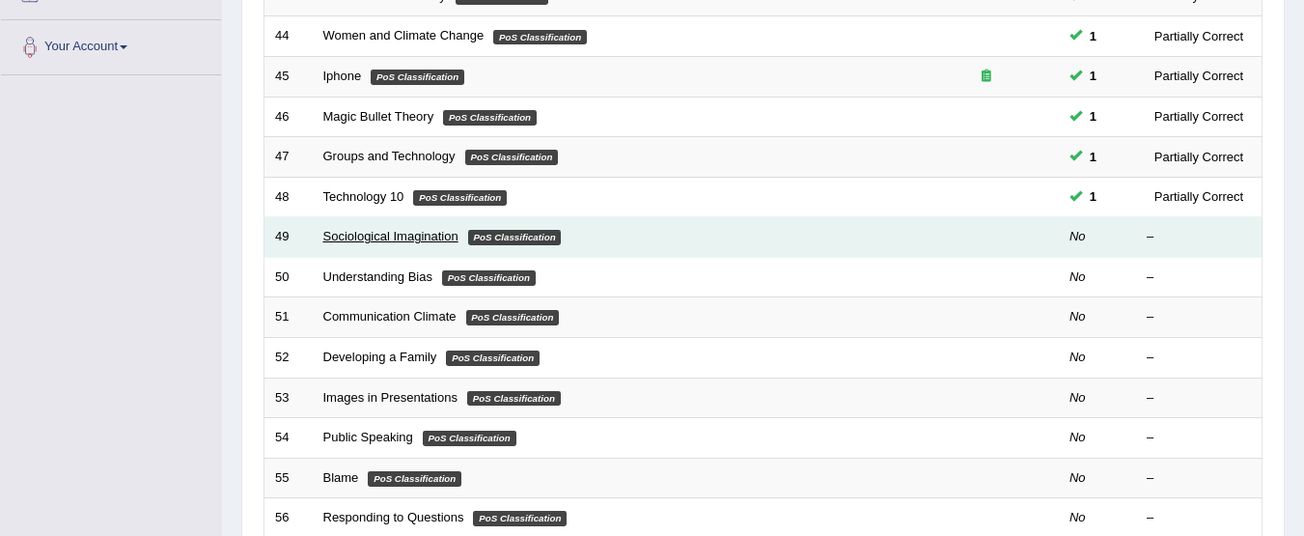  What do you see at coordinates (289, 438) in the screenshot?
I see `td: 54` at bounding box center [289, 438].